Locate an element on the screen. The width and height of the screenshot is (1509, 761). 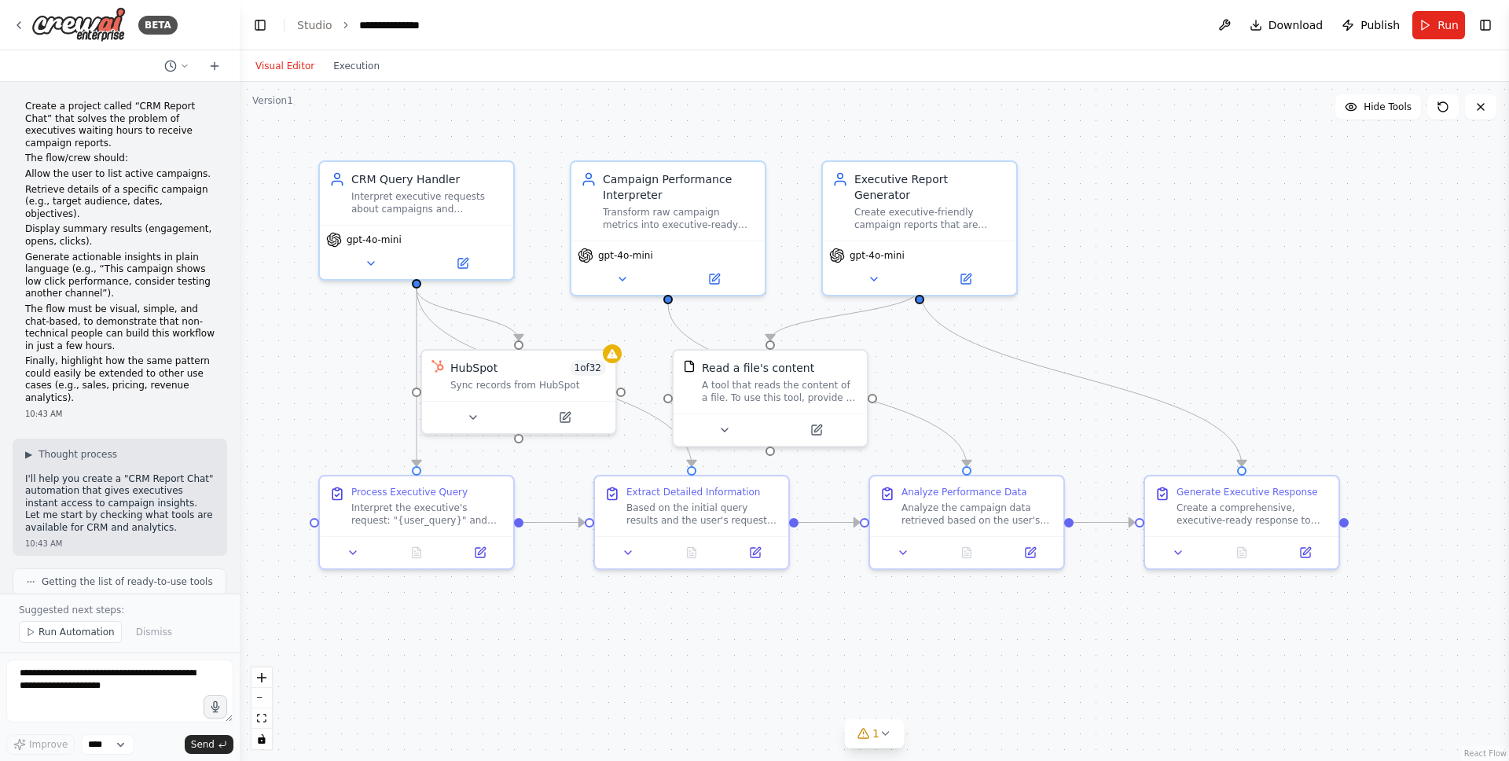
div: Extract Detailed Information is located at coordinates (693, 492).